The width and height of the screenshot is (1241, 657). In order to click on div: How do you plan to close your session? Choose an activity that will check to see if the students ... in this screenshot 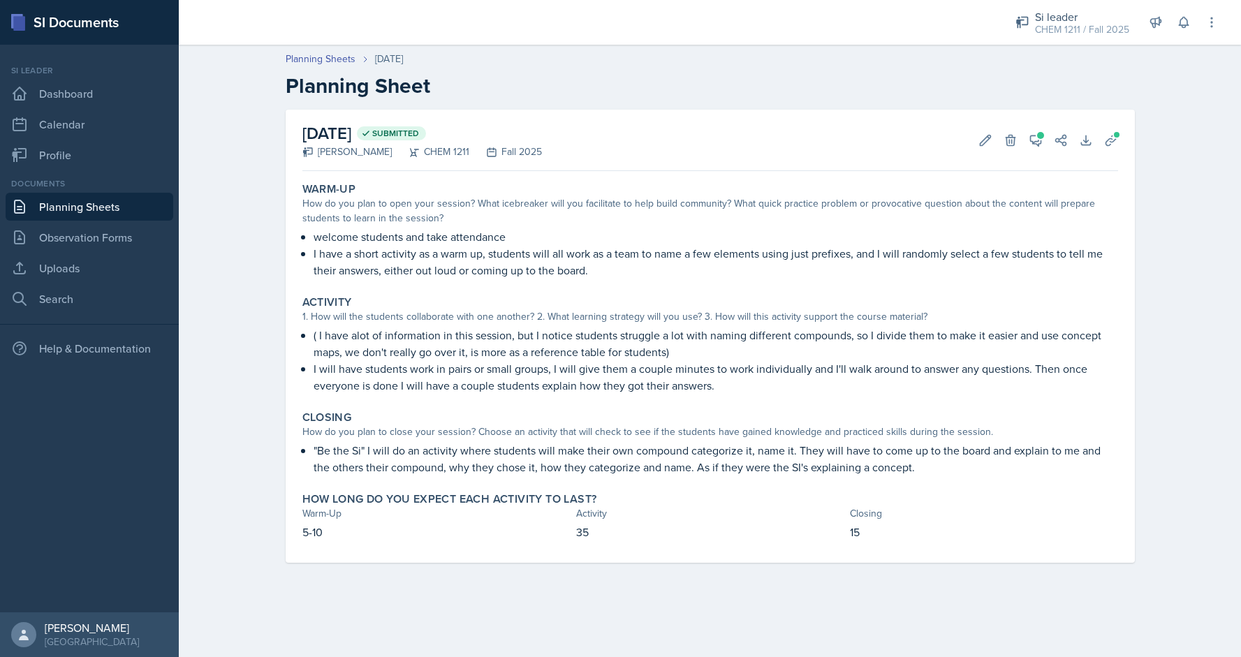, I will do `click(710, 432)`.